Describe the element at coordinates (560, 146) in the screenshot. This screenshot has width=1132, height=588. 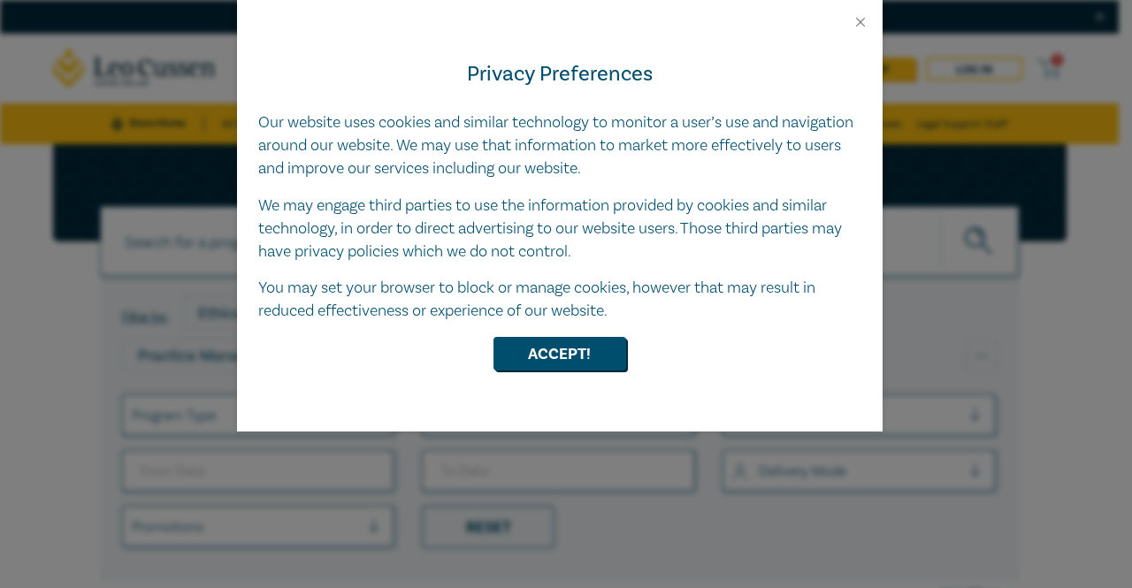
I see `p: Our website uses cookies and similar technology to monitor a user’s use and navigation around our...` at that location.